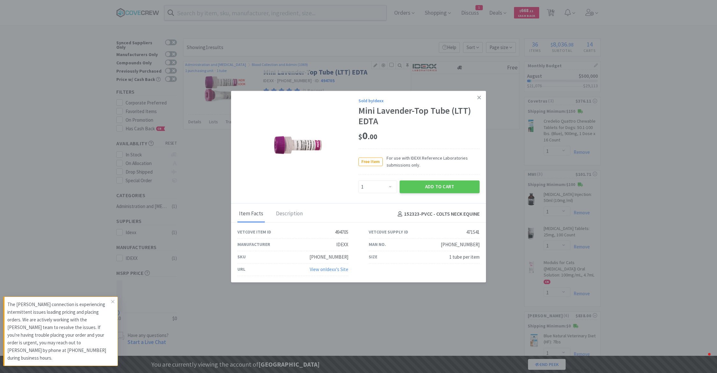 The height and width of the screenshot is (373, 717). What do you see at coordinates (372, 137) in the screenshot?
I see `span: . 00` at bounding box center [372, 137].